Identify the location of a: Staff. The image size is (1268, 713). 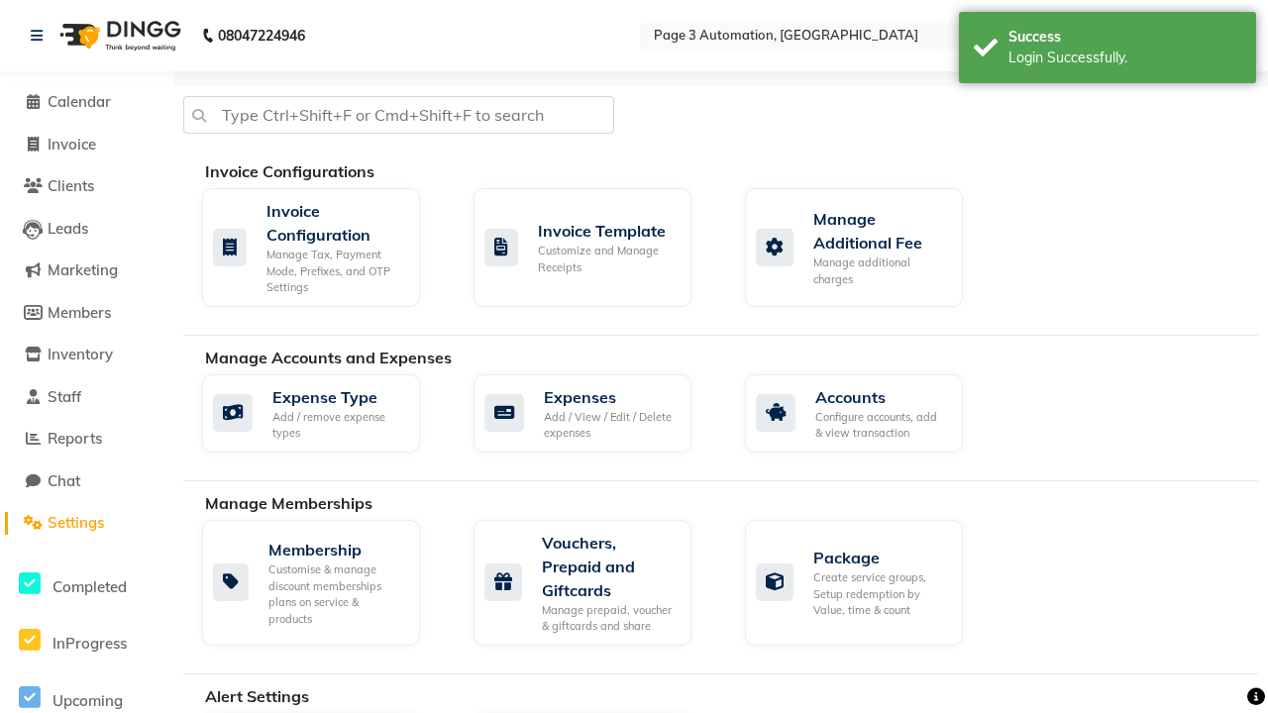
(86, 397).